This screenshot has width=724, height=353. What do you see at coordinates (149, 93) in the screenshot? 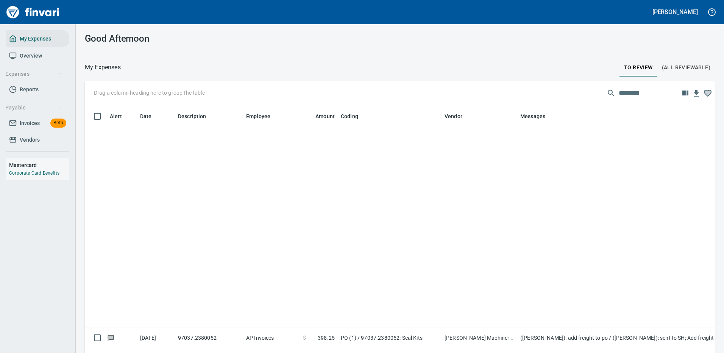
I see `p: Drag a column heading here to group the table` at bounding box center [149, 93].